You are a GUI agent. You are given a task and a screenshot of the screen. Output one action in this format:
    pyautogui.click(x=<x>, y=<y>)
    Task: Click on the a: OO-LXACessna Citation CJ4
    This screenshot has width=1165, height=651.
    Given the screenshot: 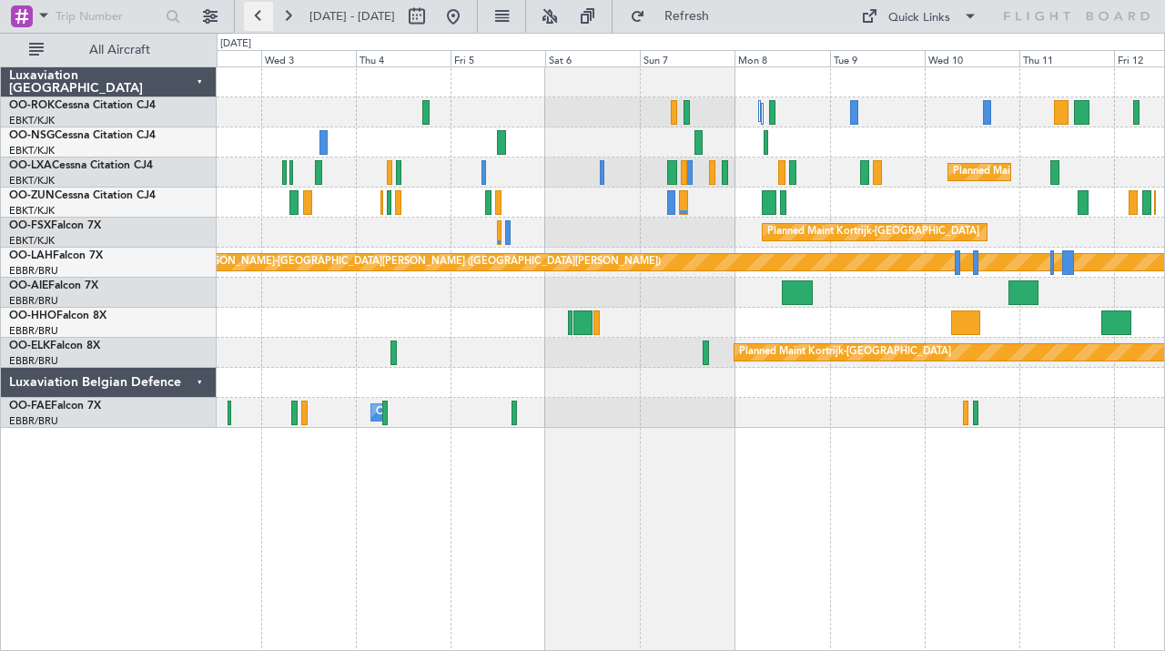 What is the action you would take?
    pyautogui.click(x=81, y=166)
    